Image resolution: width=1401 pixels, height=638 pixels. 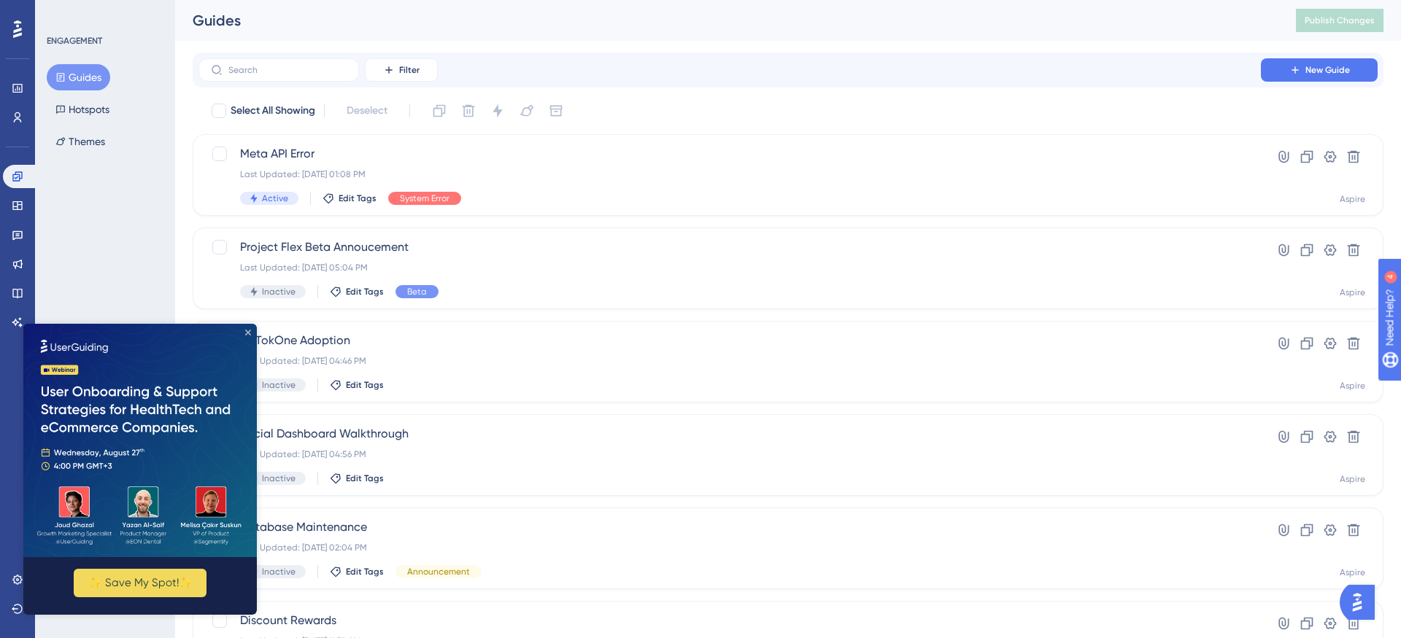 I want to click on span: New Guide, so click(x=1327, y=70).